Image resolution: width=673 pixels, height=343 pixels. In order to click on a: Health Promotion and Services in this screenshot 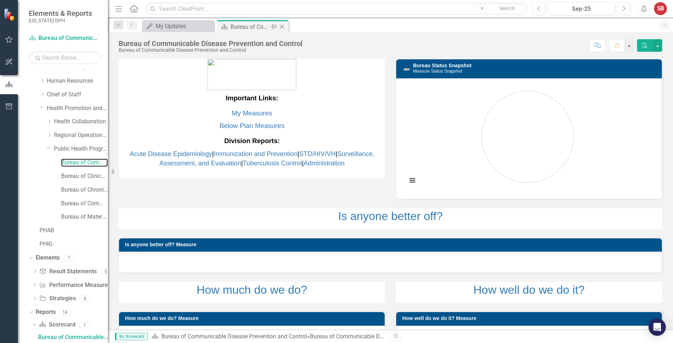, I will do `click(77, 108)`.